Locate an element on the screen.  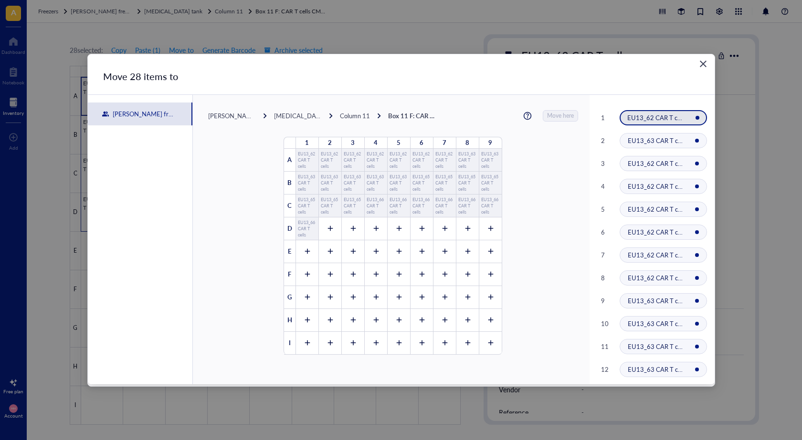
div: F is located at coordinates (290, 275).